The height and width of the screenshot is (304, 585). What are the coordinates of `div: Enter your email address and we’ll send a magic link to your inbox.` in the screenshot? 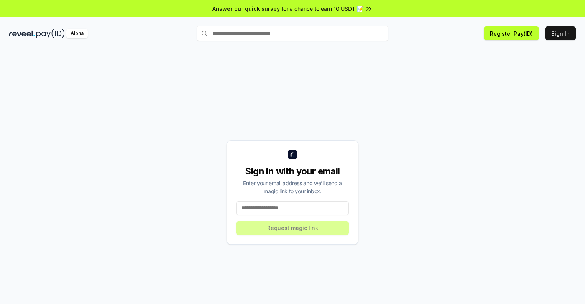 It's located at (293, 187).